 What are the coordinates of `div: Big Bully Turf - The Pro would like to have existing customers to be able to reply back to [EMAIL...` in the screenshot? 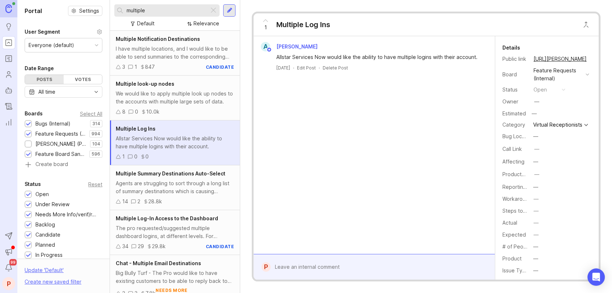 It's located at (175, 277).